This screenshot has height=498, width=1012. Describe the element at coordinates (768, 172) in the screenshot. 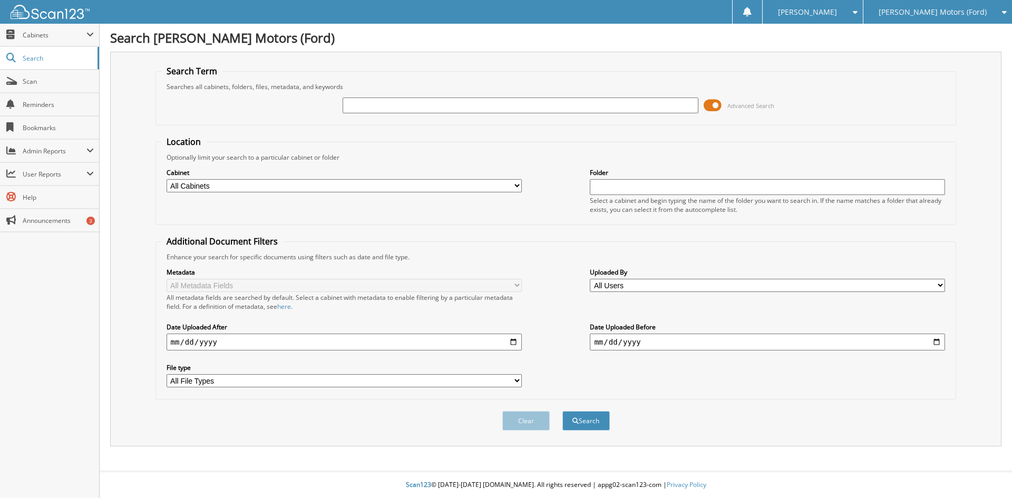

I see `label: Folder` at that location.